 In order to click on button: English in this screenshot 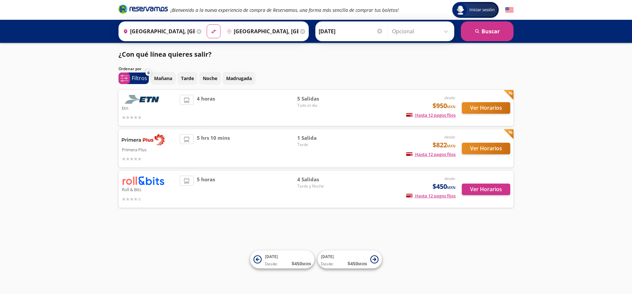, I will do `click(509, 10)`.